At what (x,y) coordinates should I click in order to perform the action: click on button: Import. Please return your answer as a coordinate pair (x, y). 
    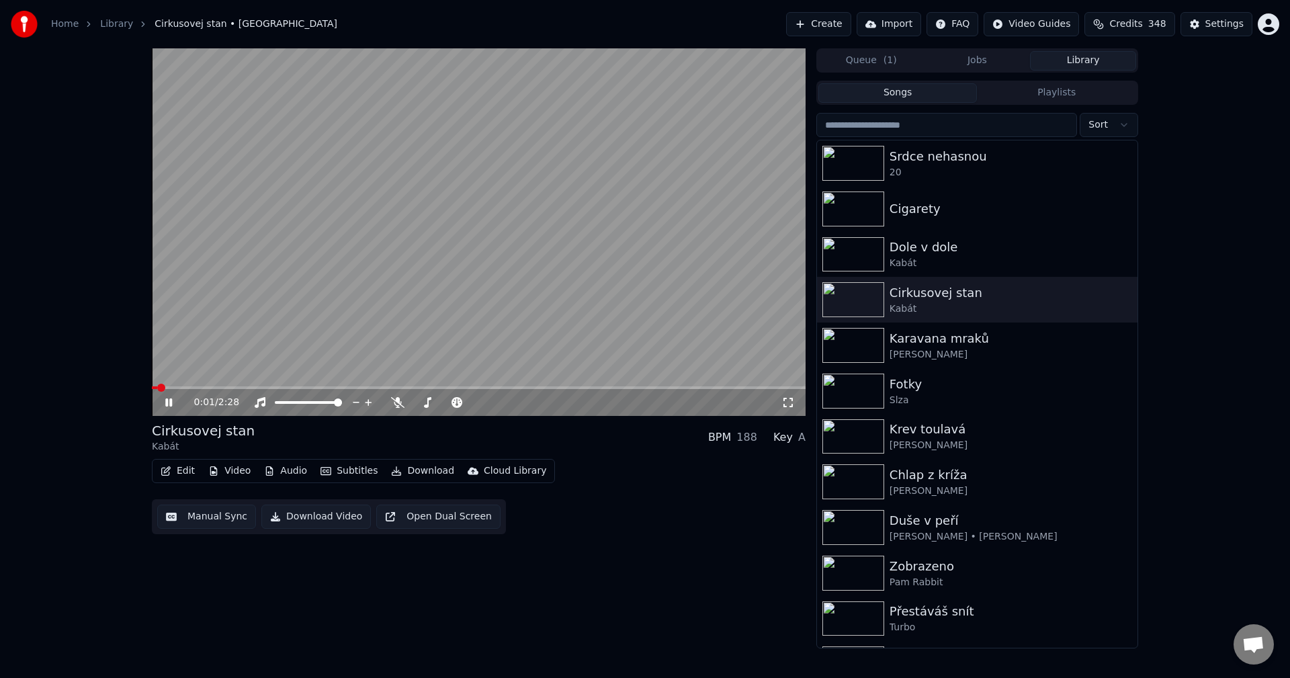
    Looking at the image, I should click on (889, 24).